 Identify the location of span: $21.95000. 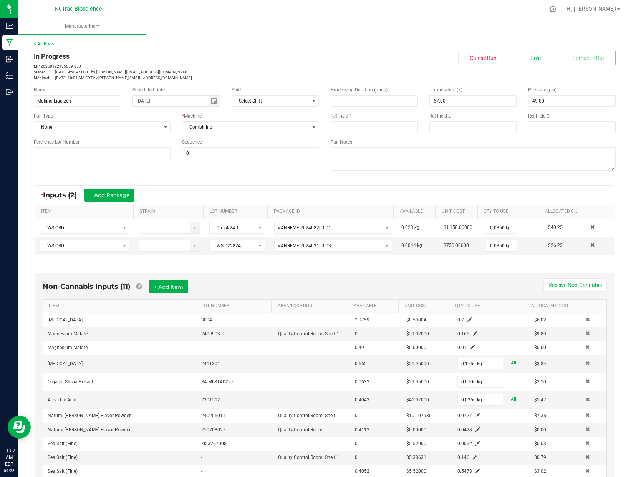
(417, 364).